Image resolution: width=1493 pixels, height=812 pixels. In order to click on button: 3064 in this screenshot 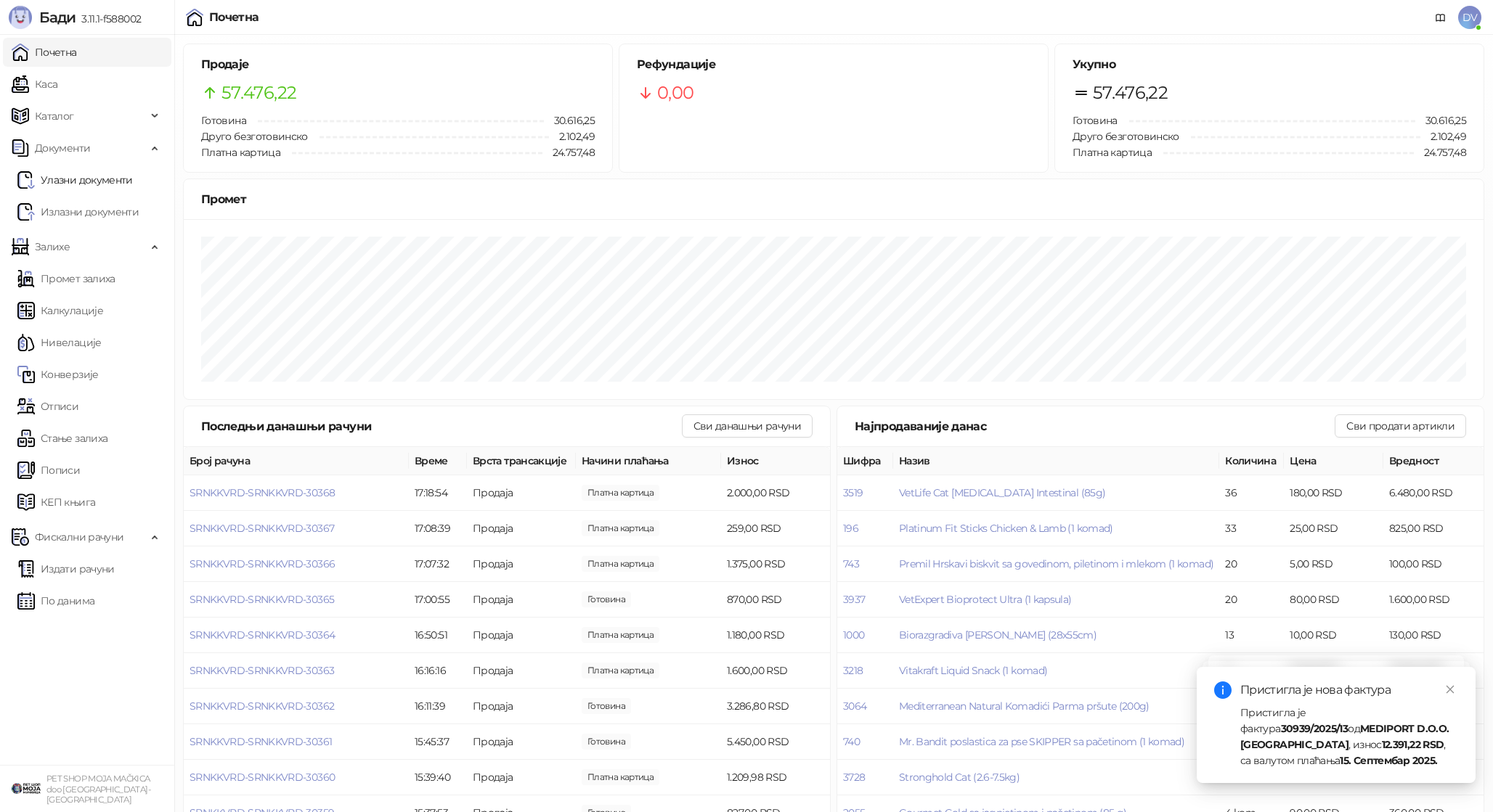, I will do `click(854, 707)`.